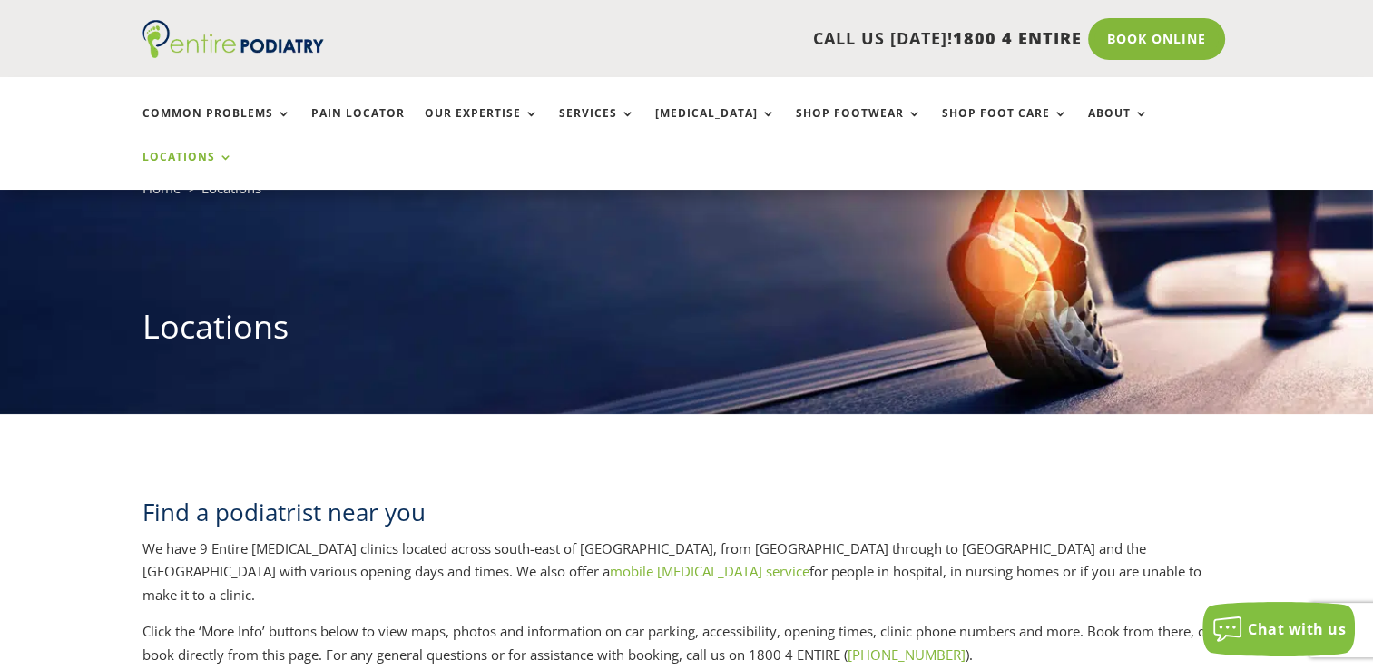 The image size is (1373, 670). I want to click on span: 1800 4 ENTIRE, so click(1017, 38).